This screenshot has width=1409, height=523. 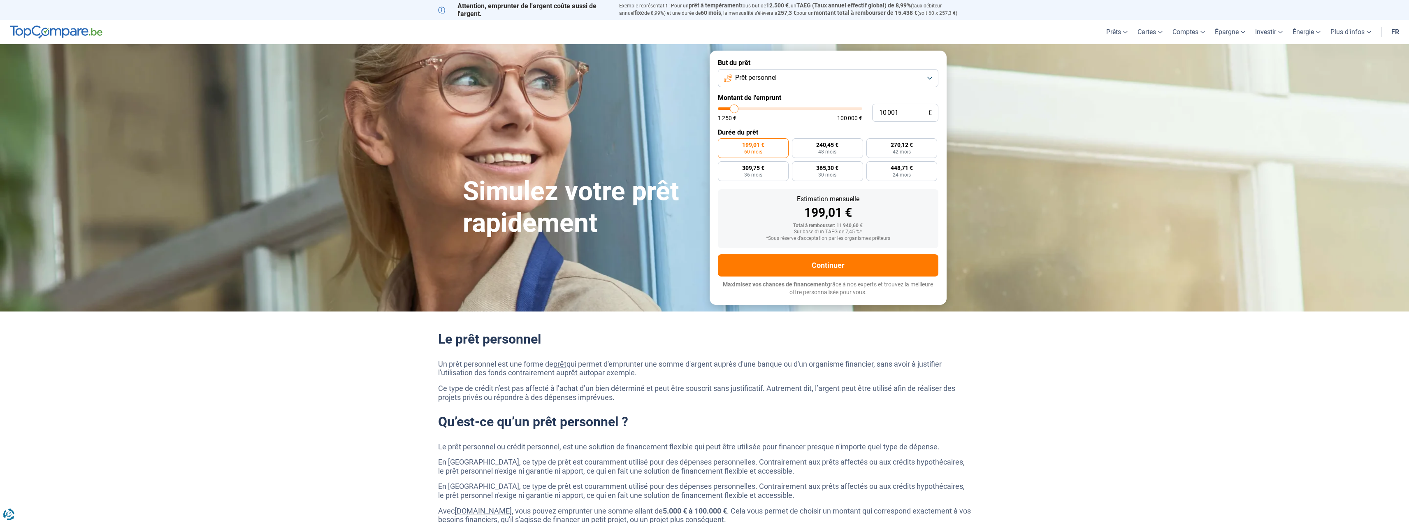 I want to click on span: 309,75 €, so click(x=753, y=168).